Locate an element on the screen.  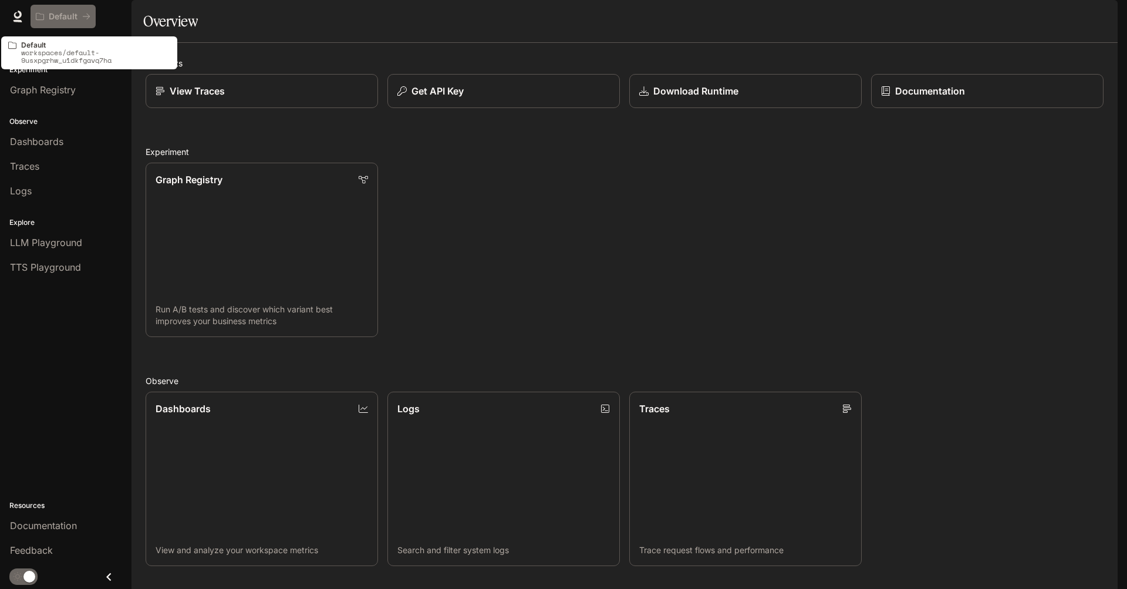
p: Search and filter system logs is located at coordinates (504, 550).